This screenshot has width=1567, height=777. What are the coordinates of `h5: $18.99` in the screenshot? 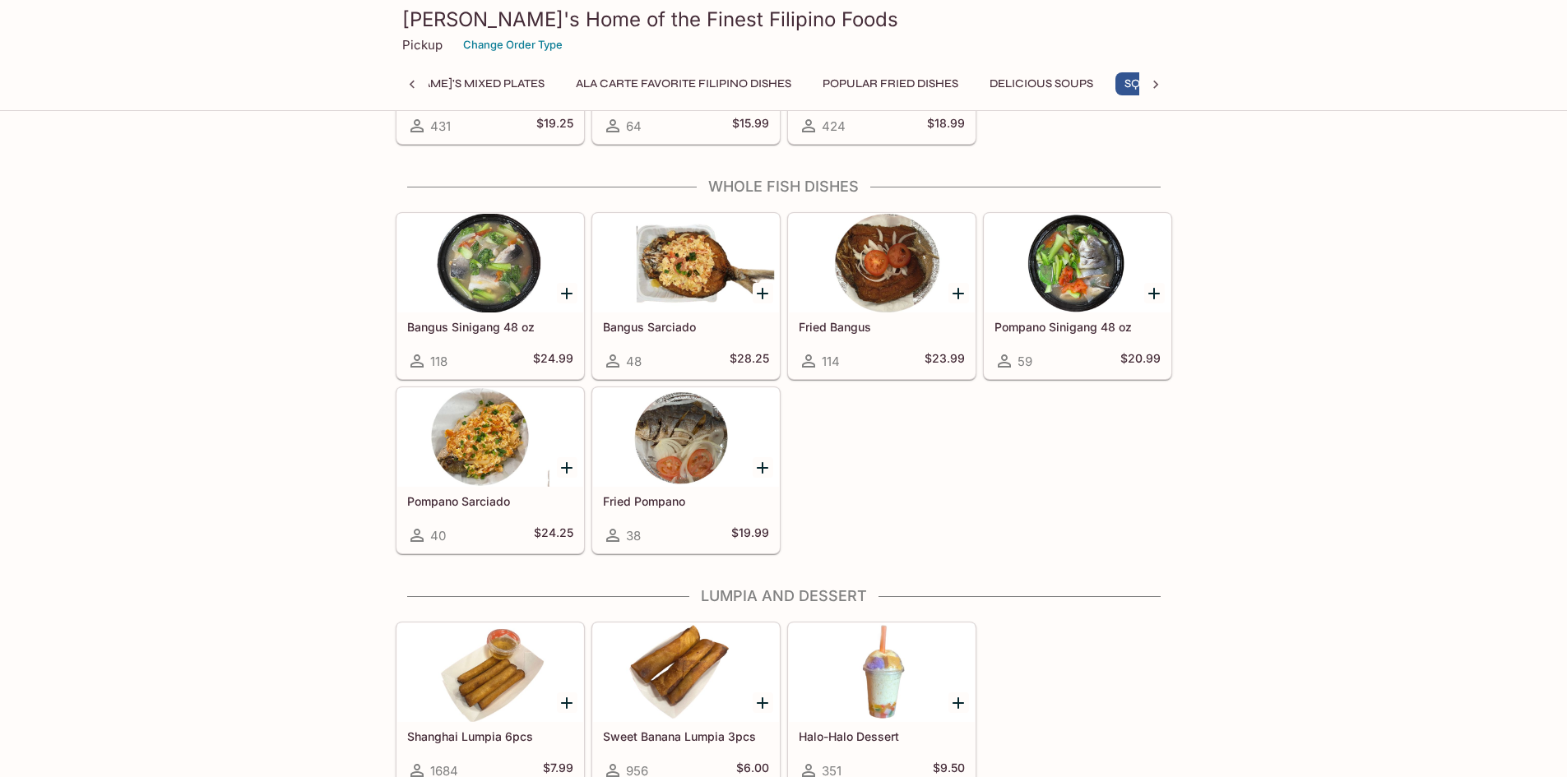 It's located at (946, 126).